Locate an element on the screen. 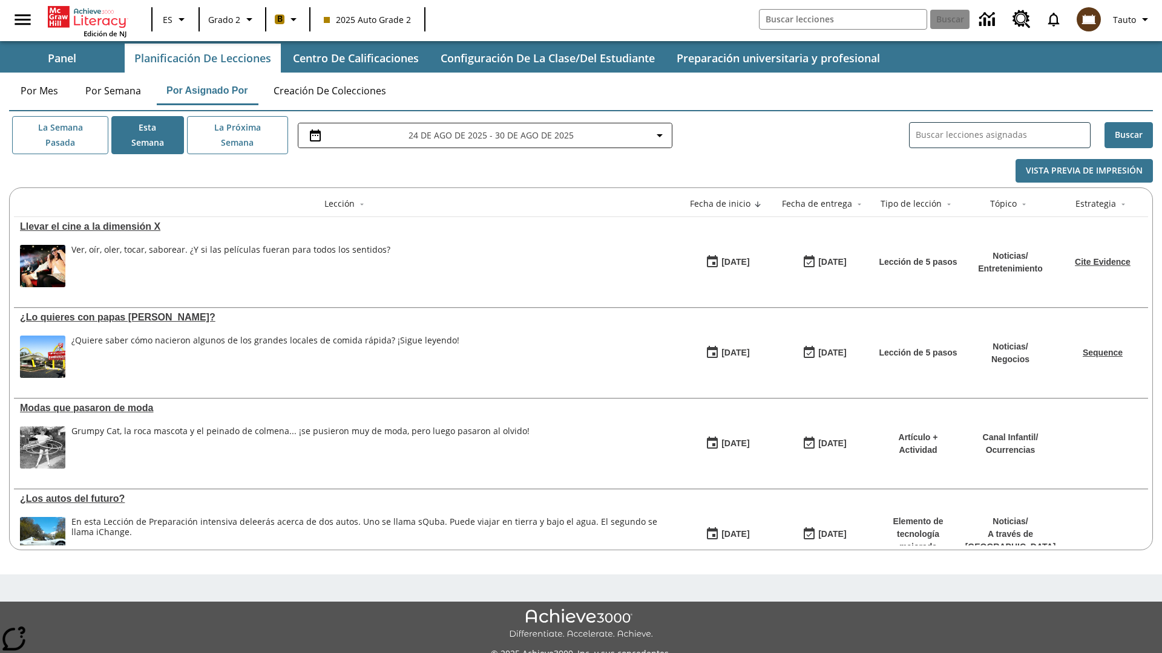 The width and height of the screenshot is (1162, 653). div: En esta Lección de Preparación intensiva de is located at coordinates (372, 528).